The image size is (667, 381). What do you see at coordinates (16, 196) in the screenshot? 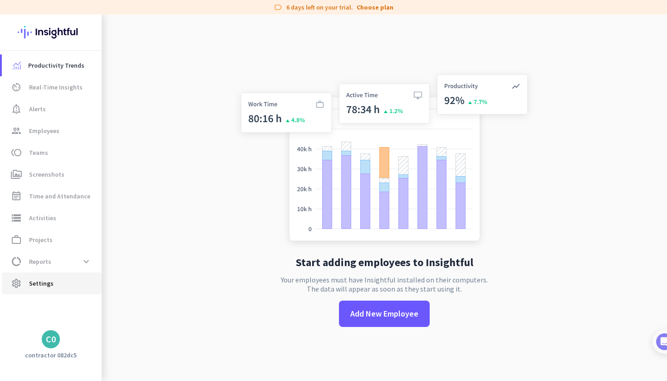
I see `i: event_note` at bounding box center [16, 196].